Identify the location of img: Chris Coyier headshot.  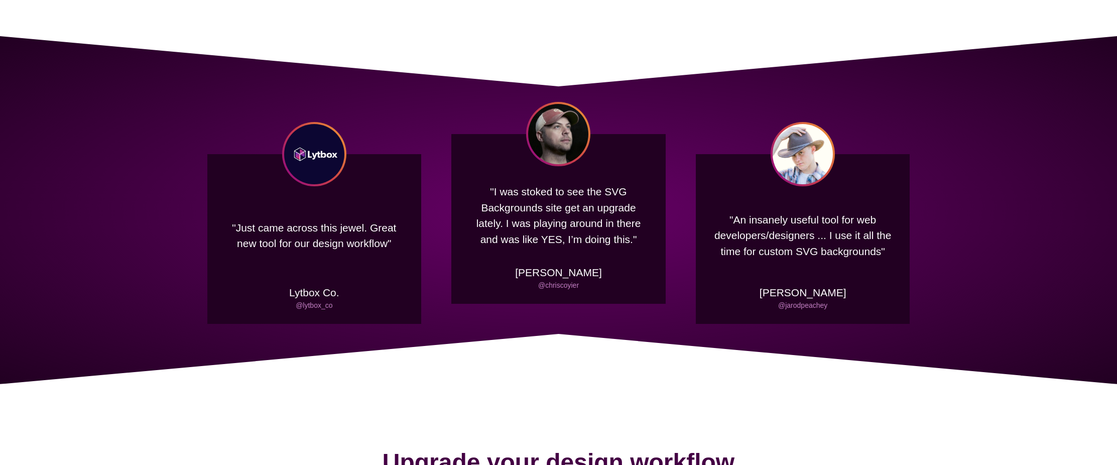
(558, 134).